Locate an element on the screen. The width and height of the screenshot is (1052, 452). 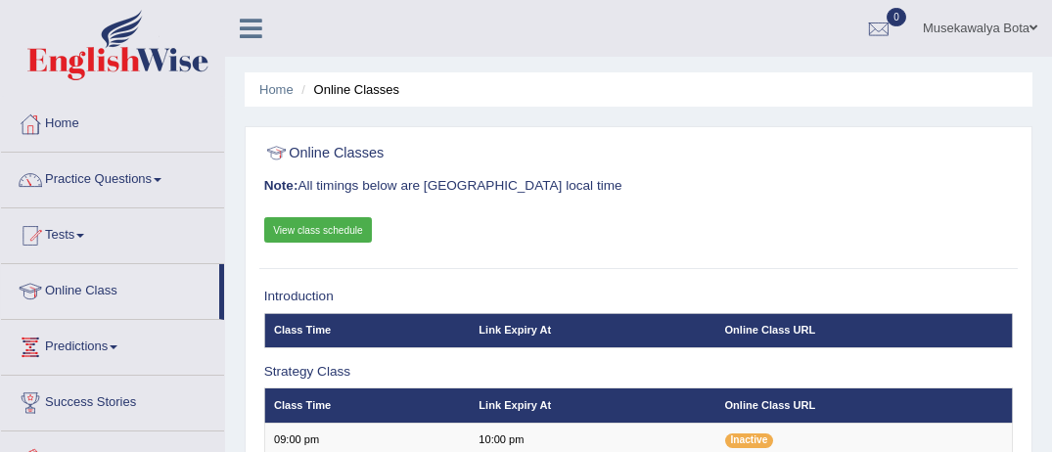
a: Online Class is located at coordinates (110, 289).